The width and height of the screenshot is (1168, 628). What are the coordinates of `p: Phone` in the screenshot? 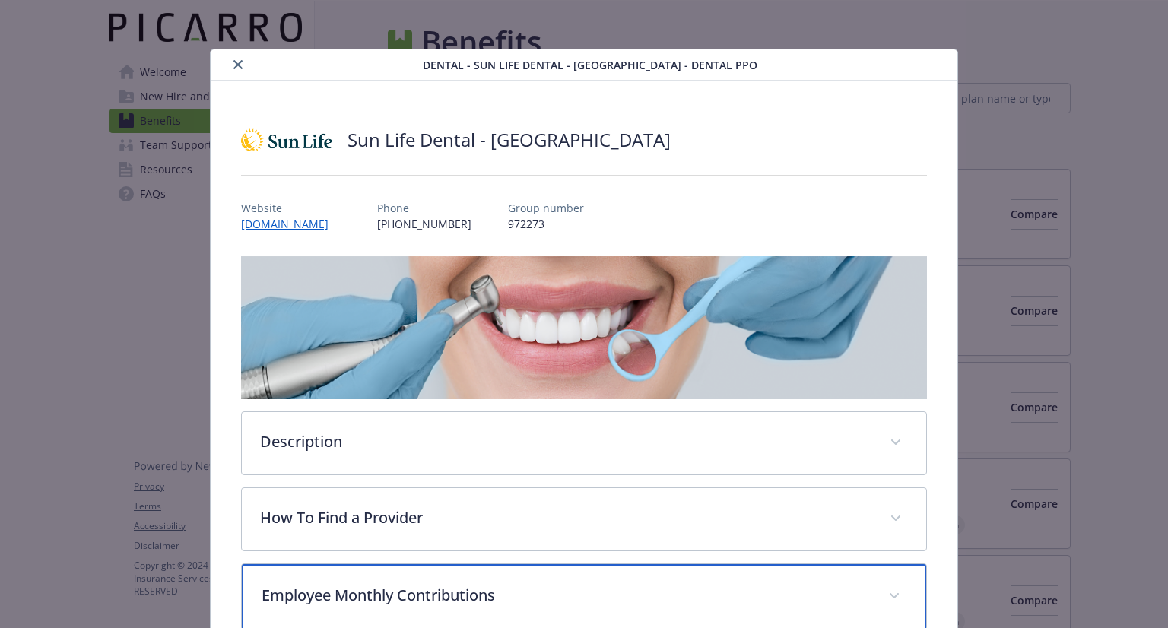 It's located at (424, 208).